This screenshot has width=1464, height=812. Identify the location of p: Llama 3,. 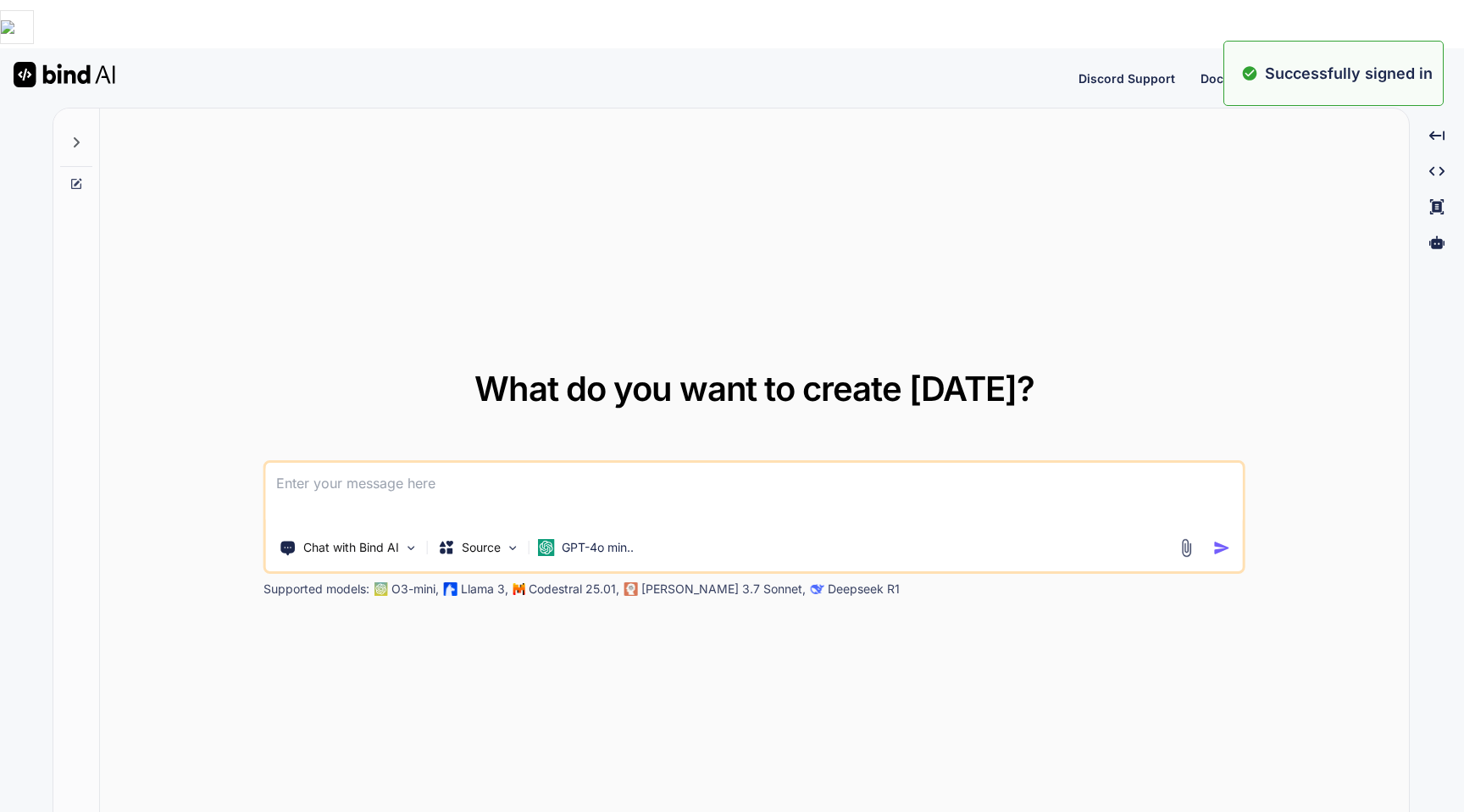
(485, 589).